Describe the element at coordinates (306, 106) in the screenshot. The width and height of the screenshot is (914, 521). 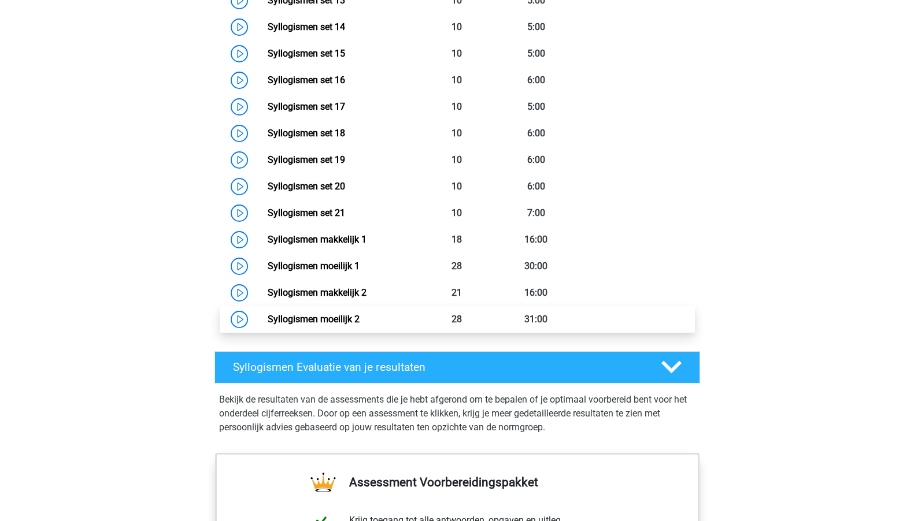
I see `a: Syllogismen set 17` at that location.